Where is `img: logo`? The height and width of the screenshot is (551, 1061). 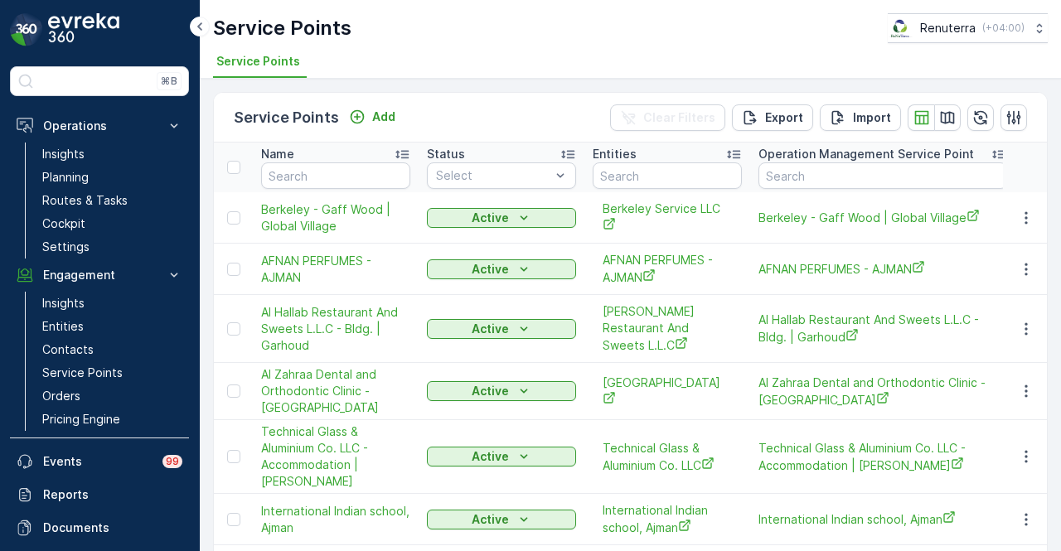
img: logo is located at coordinates (27, 30).